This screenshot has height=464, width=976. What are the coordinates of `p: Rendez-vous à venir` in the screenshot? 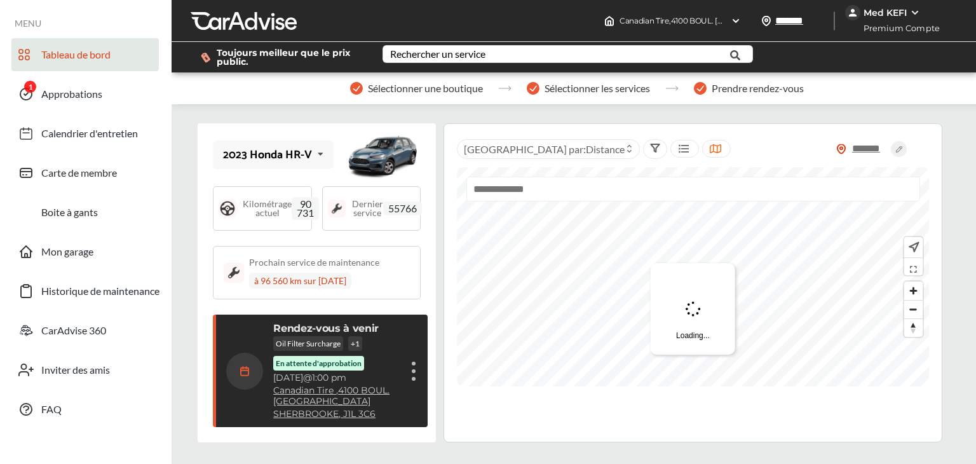 It's located at (326, 328).